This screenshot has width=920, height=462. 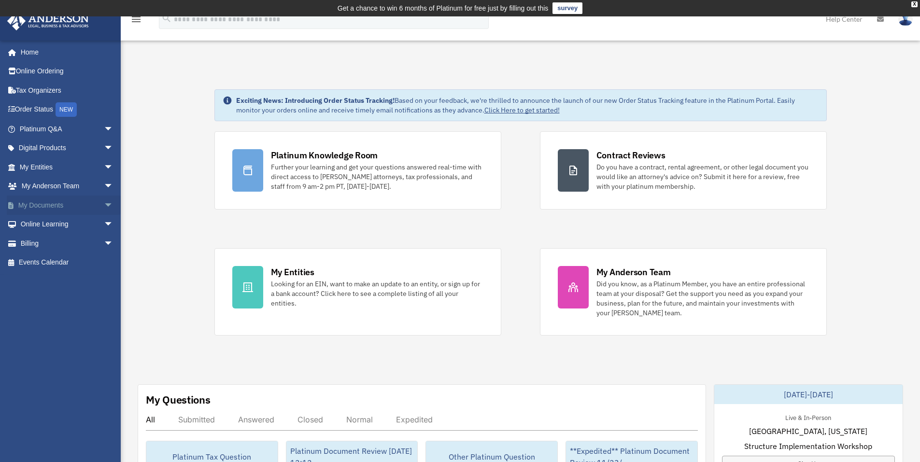 What do you see at coordinates (150, 420) in the screenshot?
I see `div: All` at bounding box center [150, 420].